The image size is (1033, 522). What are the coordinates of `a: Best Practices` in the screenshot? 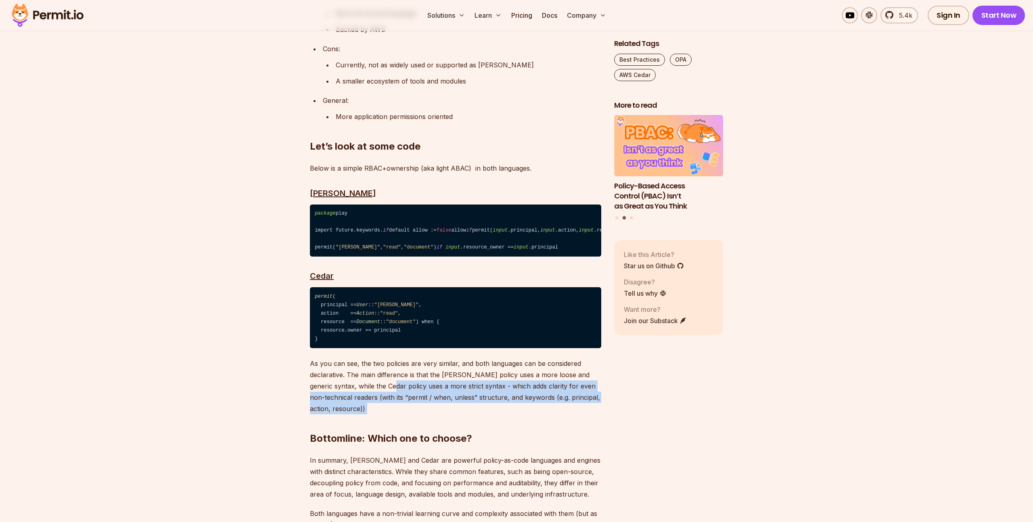 It's located at (640, 60).